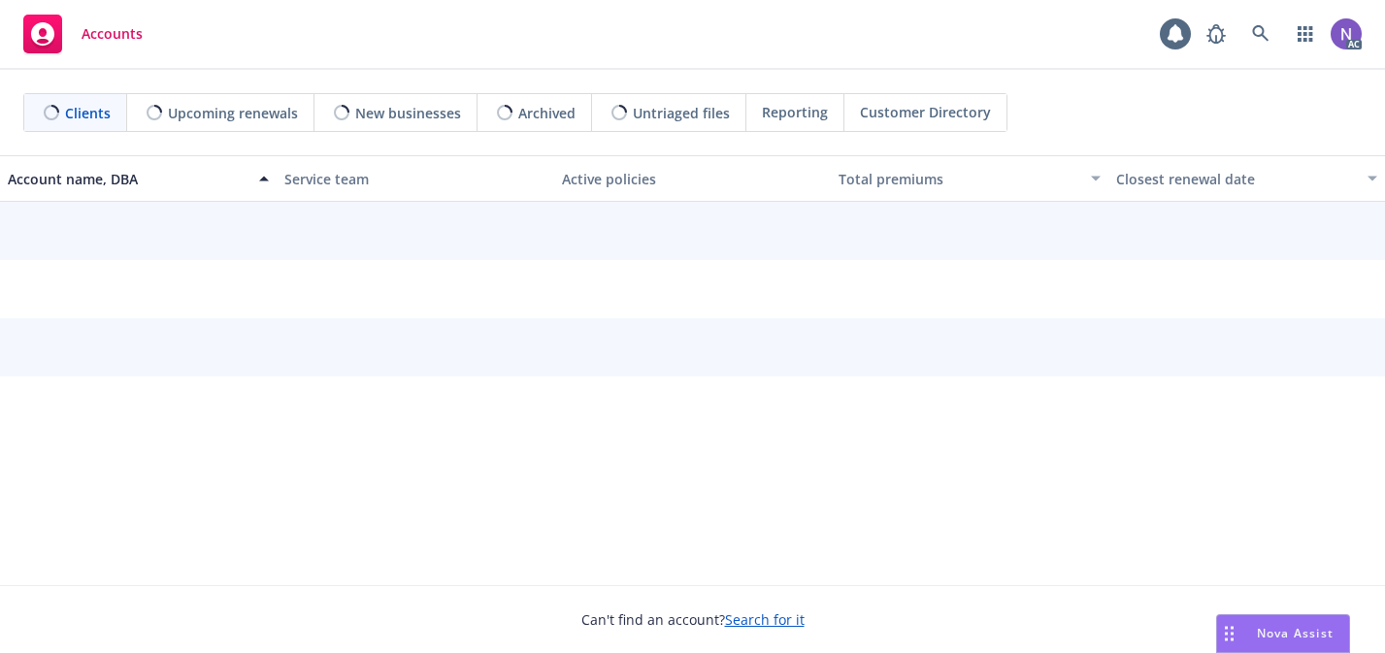 The width and height of the screenshot is (1385, 653). I want to click on button: Total premiums, so click(969, 179).